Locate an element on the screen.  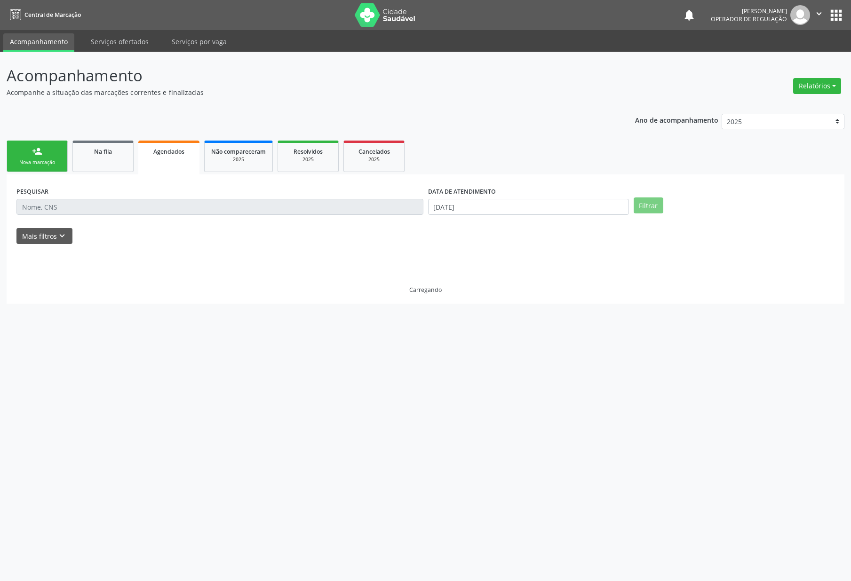
img: img is located at coordinates (800, 15).